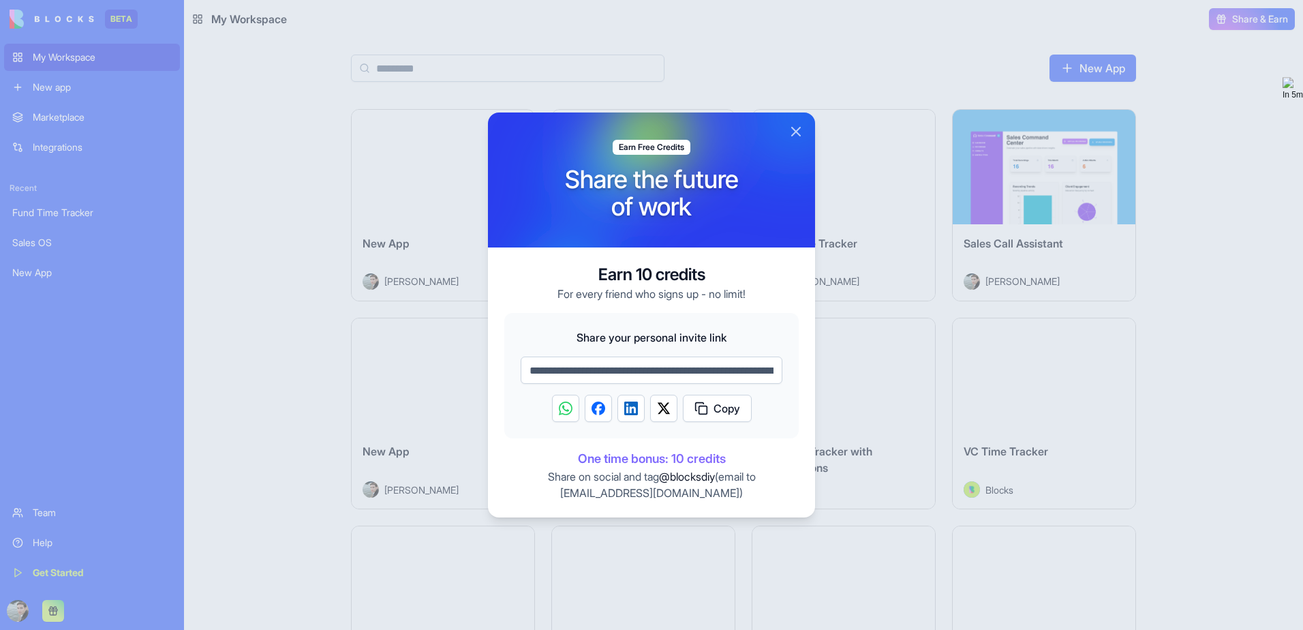 This screenshot has width=1303, height=630. Describe the element at coordinates (651, 337) in the screenshot. I see `span: Share your personal invite link` at that location.